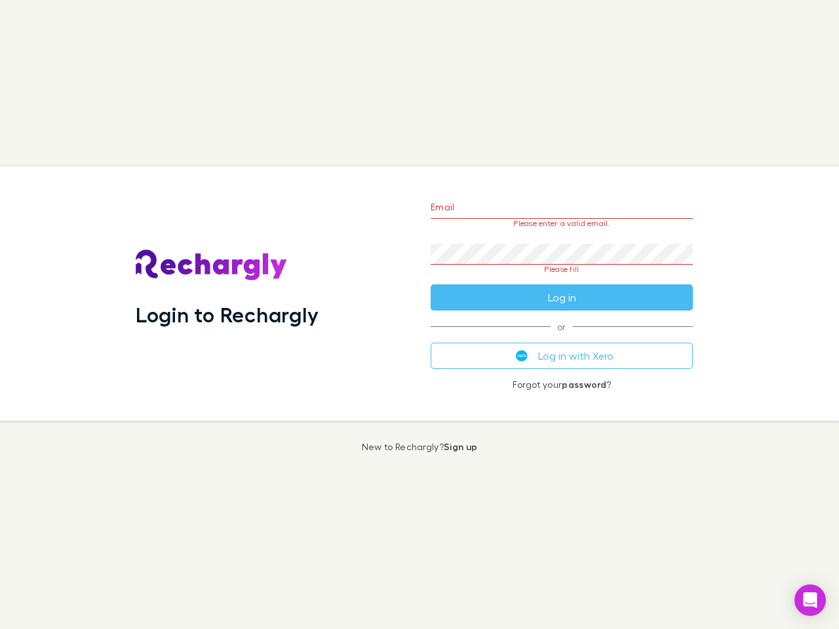  What do you see at coordinates (562, 269) in the screenshot?
I see `p: Please fill` at bounding box center [562, 269].